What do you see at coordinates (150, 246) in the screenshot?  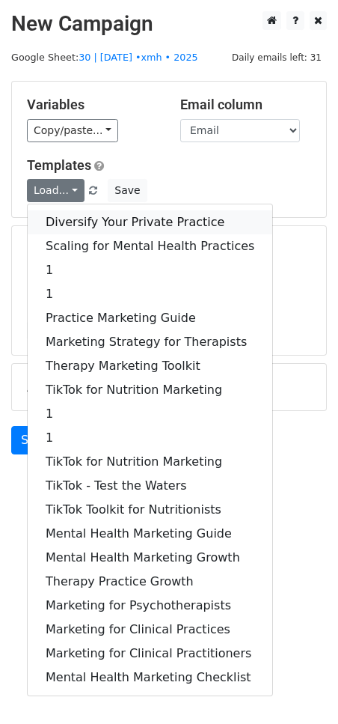 I see `a: Scaling for Mental Health Practices` at bounding box center [150, 246].